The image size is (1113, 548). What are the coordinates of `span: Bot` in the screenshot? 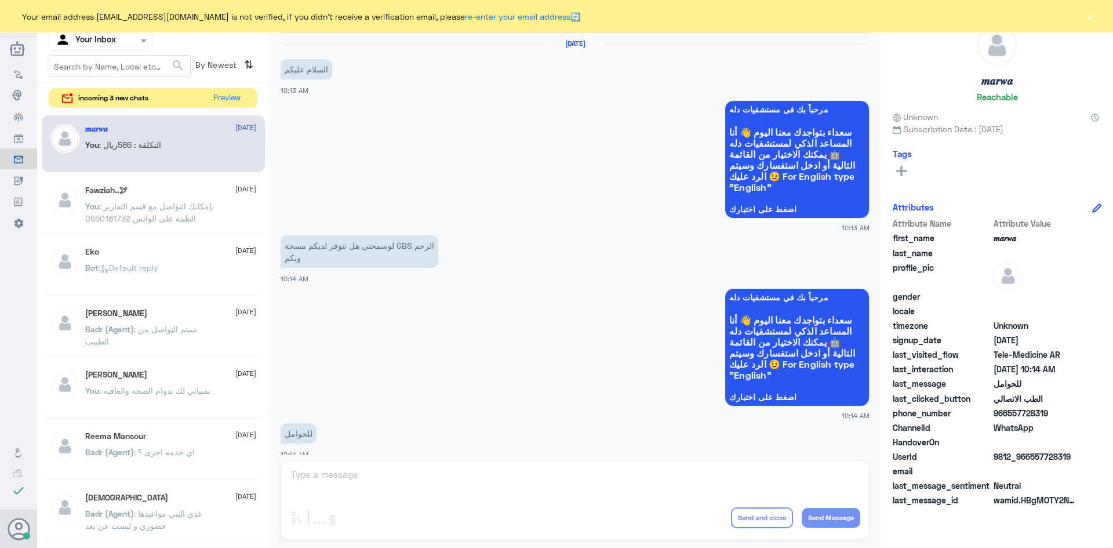 It's located at (92, 267).